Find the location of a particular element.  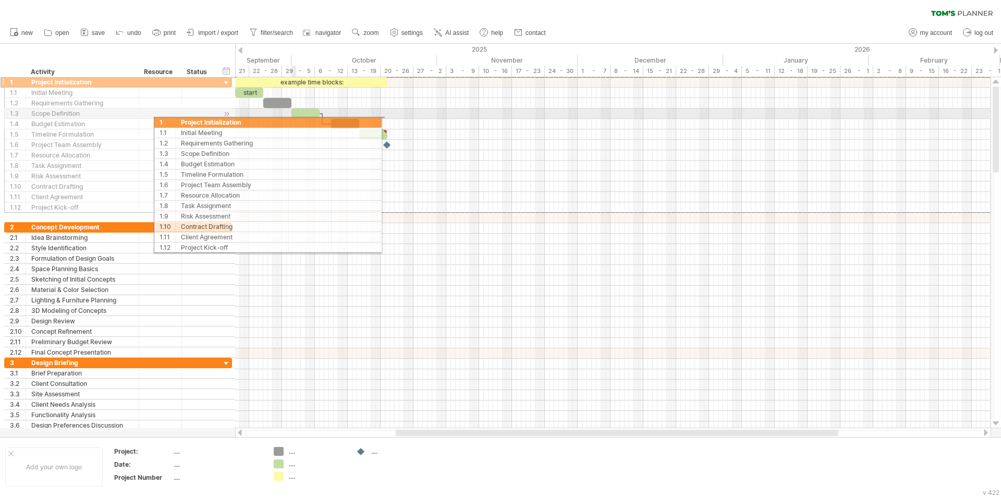

div: 2.8 is located at coordinates (18, 310).